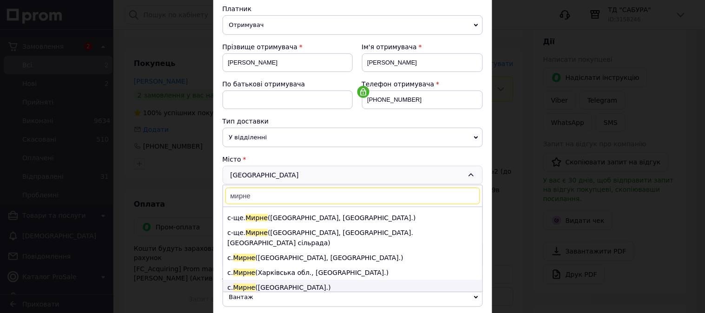 The image size is (705, 313). What do you see at coordinates (389, 47) in the screenshot?
I see `span: Ім'я отримувача` at bounding box center [389, 47].